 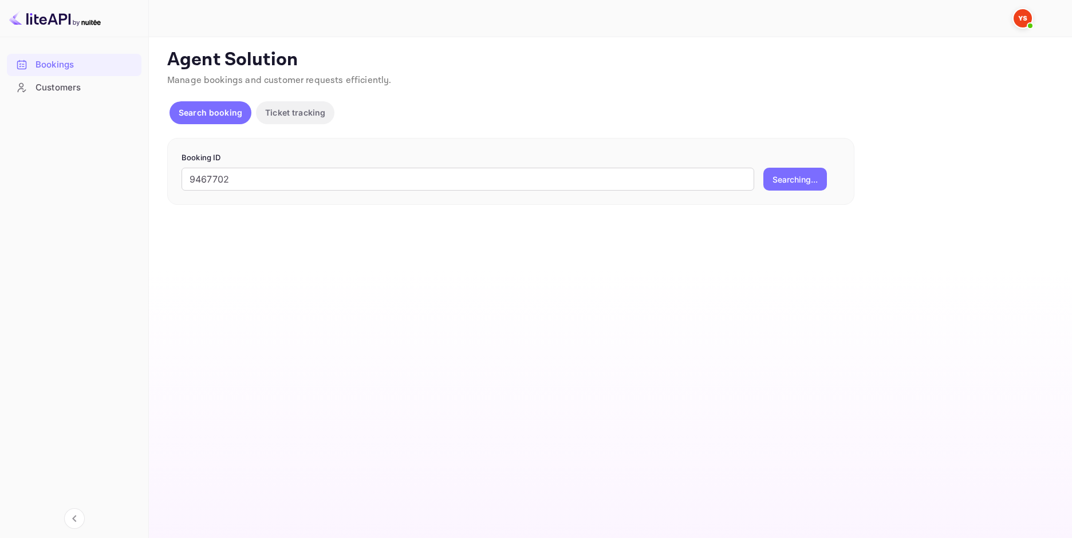 I want to click on img: Yandex Support, so click(x=1023, y=18).